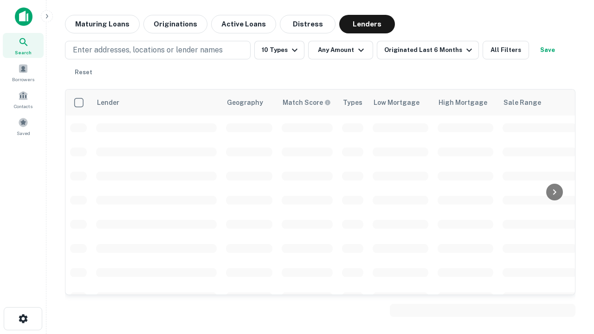 The height and width of the screenshot is (334, 594). Describe the element at coordinates (23, 52) in the screenshot. I see `span: Search` at that location.